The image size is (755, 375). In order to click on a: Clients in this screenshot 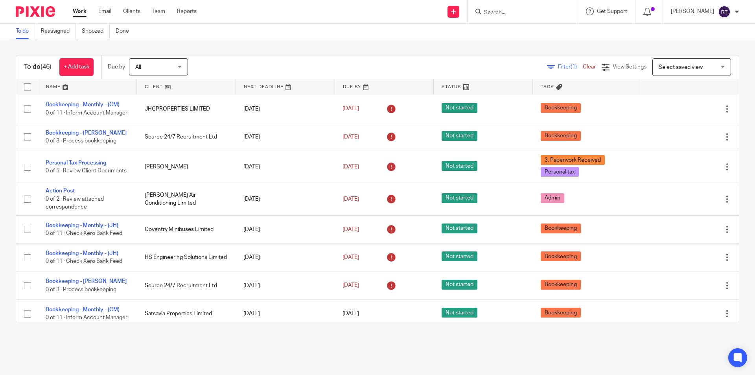, I will do `click(132, 11)`.